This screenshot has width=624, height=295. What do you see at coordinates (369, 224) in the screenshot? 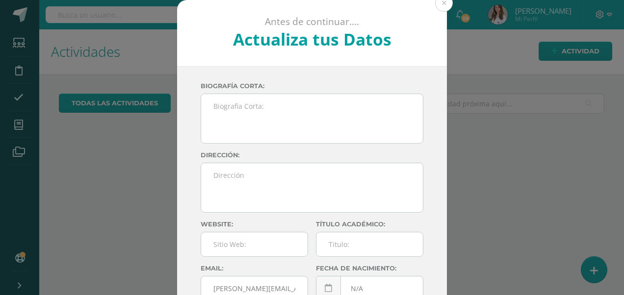
I see `label: Título académico:` at bounding box center [369, 224].